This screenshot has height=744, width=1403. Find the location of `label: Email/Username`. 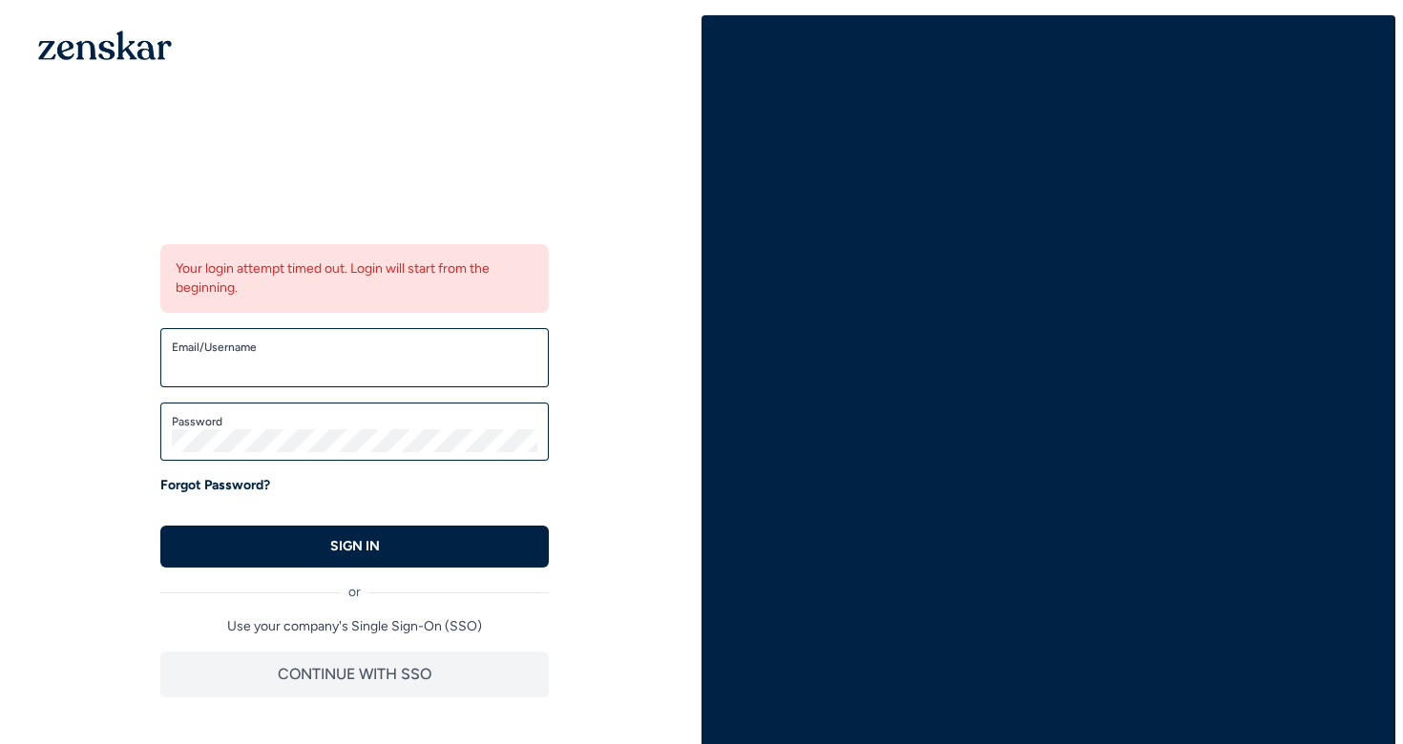

label: Email/Username is located at coordinates (354, 347).